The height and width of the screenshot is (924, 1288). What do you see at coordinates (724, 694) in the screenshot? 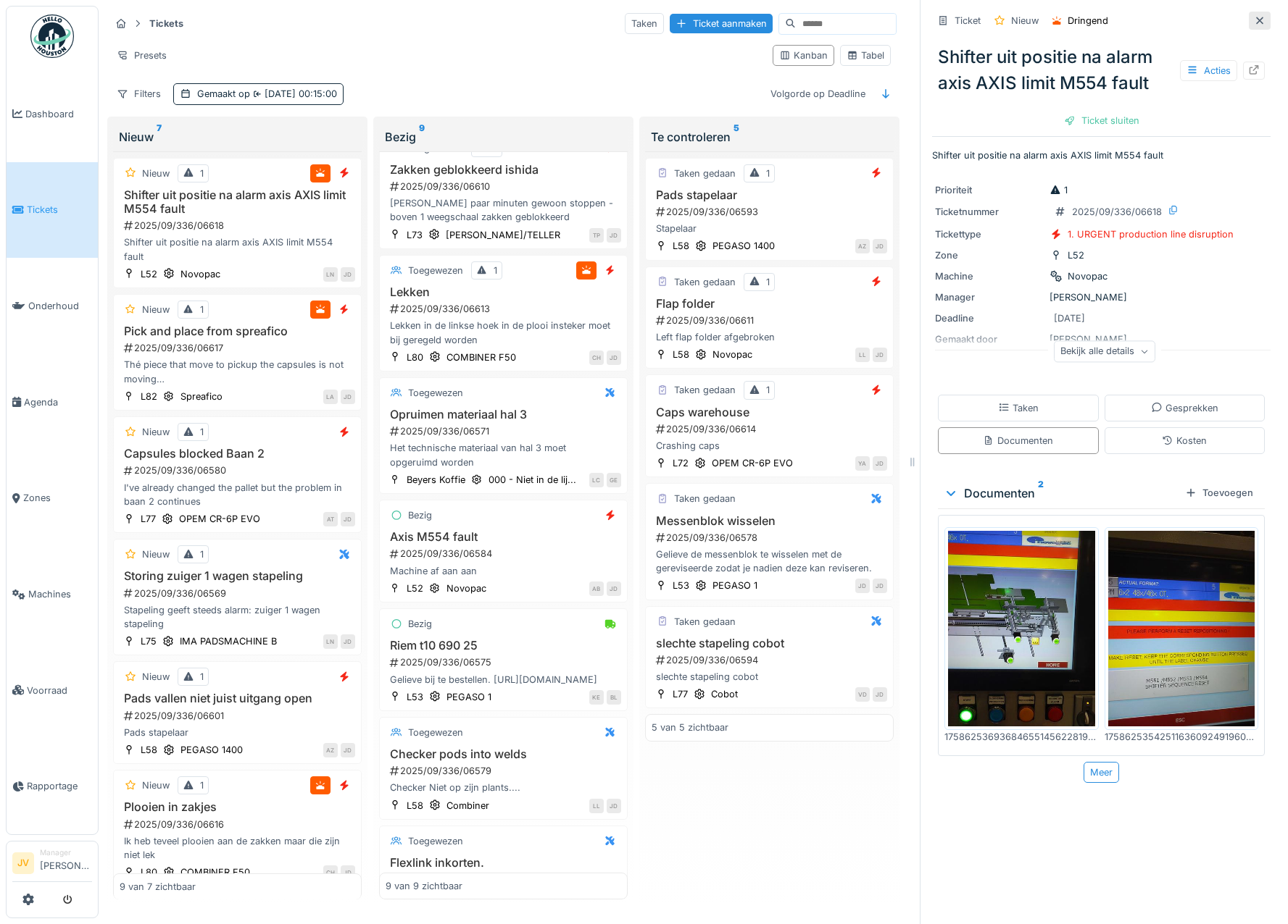
I see `div: Cobot` at bounding box center [724, 694].